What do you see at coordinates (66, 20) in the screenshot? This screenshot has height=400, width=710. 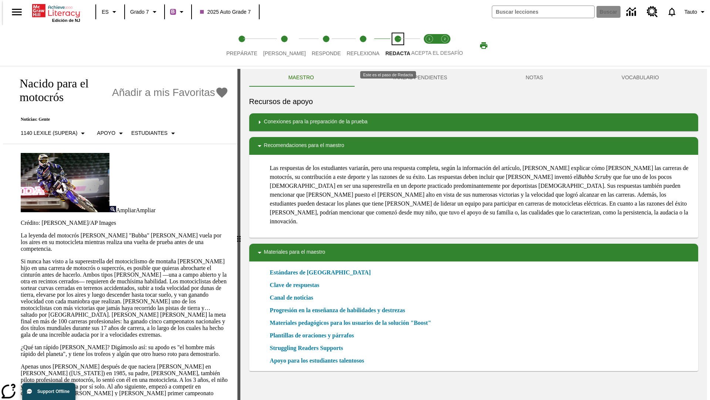 I see `span: Edición de NJ` at bounding box center [66, 20].